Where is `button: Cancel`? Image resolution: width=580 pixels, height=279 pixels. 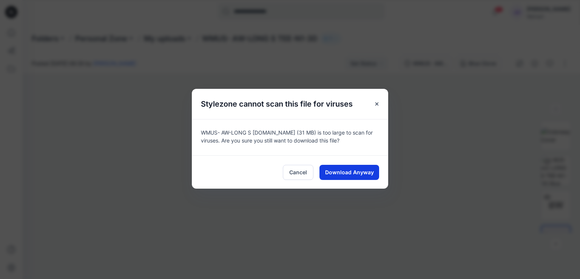 button: Cancel is located at coordinates (298, 172).